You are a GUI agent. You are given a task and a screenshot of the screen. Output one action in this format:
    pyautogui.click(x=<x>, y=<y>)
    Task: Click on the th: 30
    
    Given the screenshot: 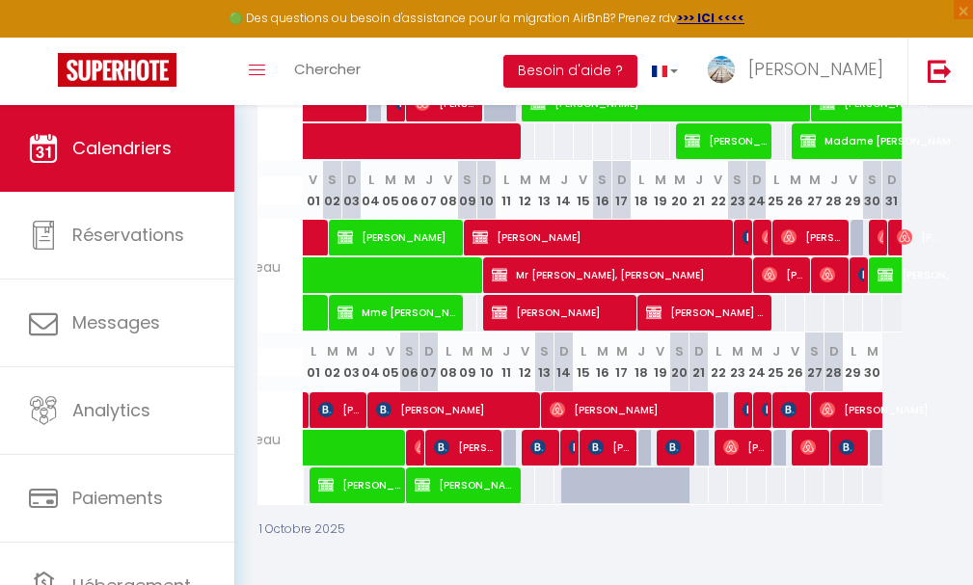 What is the action you would take?
    pyautogui.click(x=873, y=190)
    